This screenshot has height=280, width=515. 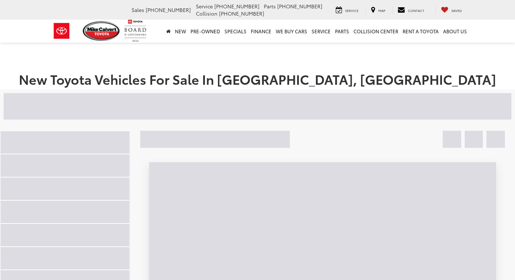 I want to click on a: My Saved Vehicles, so click(x=452, y=10).